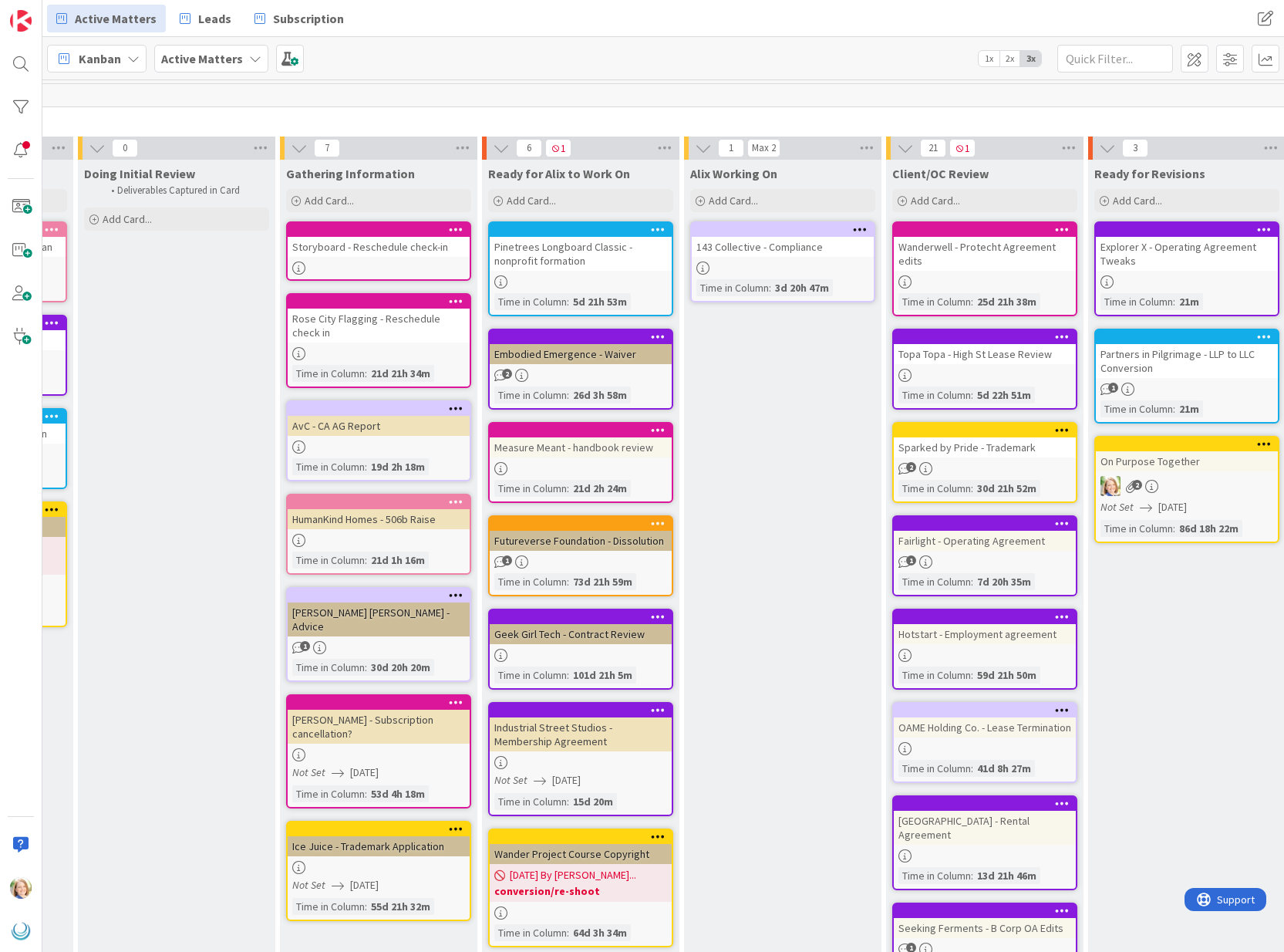  Describe the element at coordinates (985, 921) in the screenshot. I see `div: Seeking Ferments - B Corp OA Edits` at that location.